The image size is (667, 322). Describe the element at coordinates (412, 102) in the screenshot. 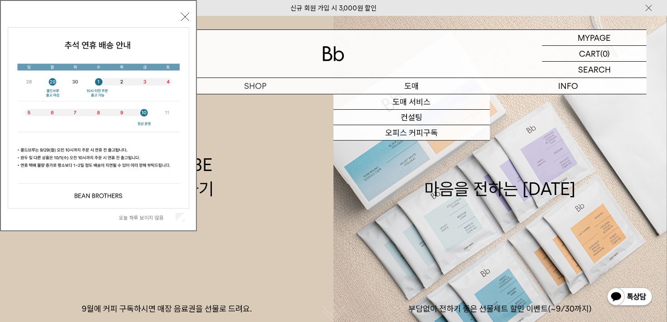

I see `a: 도매 서비스` at that location.